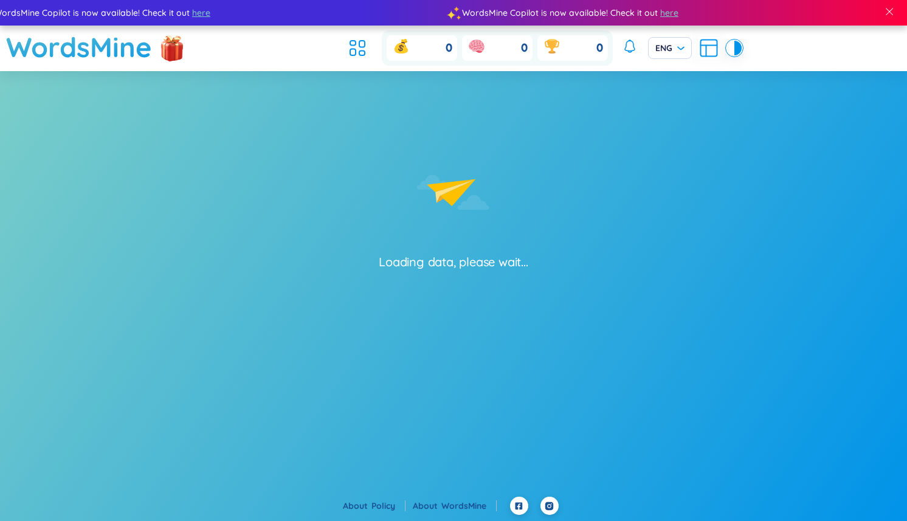 This screenshot has height=521, width=907. I want to click on h1: WordsMine, so click(79, 47).